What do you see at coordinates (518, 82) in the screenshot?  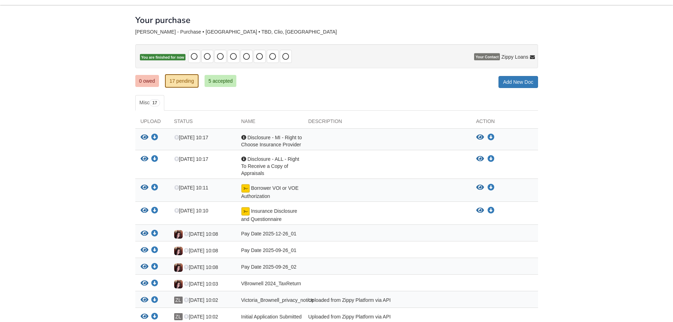 I see `a: Add New Doc` at bounding box center [518, 82].